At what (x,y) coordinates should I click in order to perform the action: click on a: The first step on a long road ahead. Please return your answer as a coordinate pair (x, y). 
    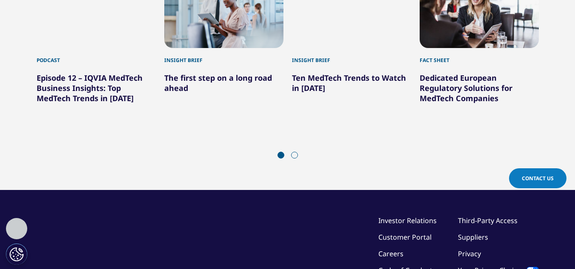
    Looking at the image, I should click on (218, 83).